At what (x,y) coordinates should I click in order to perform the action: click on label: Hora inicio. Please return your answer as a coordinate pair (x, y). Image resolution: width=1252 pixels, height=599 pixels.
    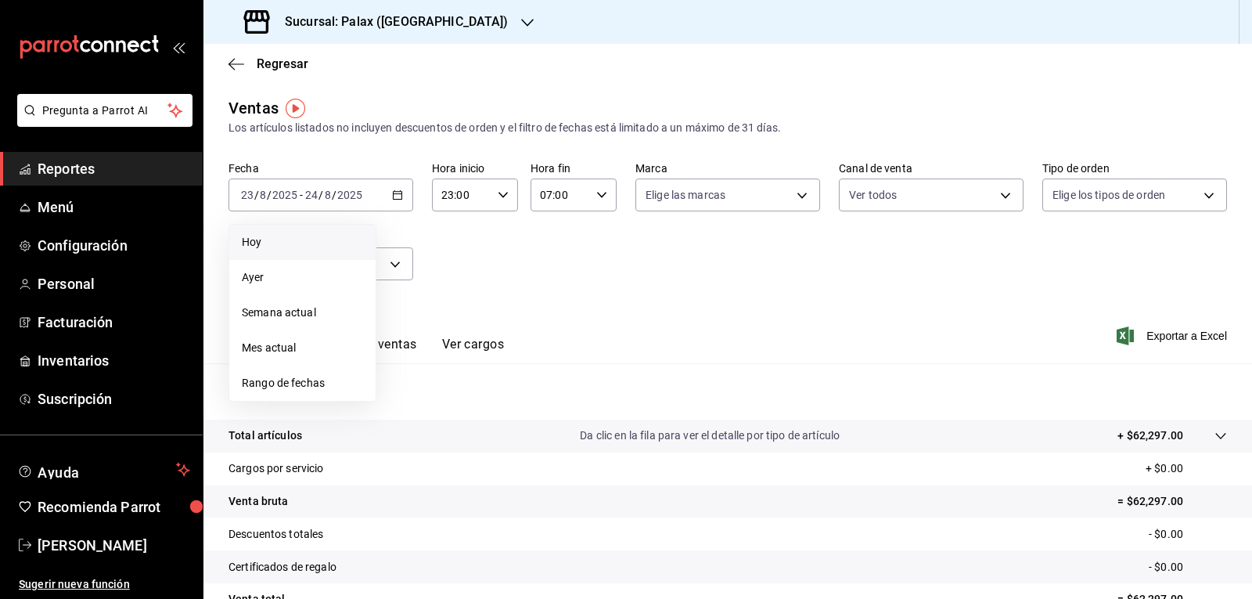
    Looking at the image, I should click on (475, 168).